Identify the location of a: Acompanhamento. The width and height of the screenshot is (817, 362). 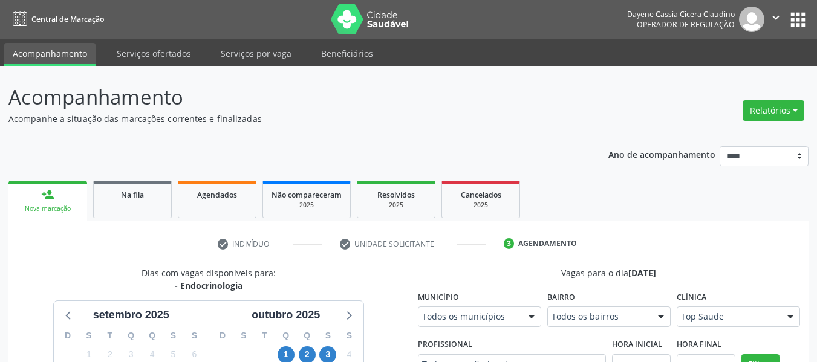
(50, 54).